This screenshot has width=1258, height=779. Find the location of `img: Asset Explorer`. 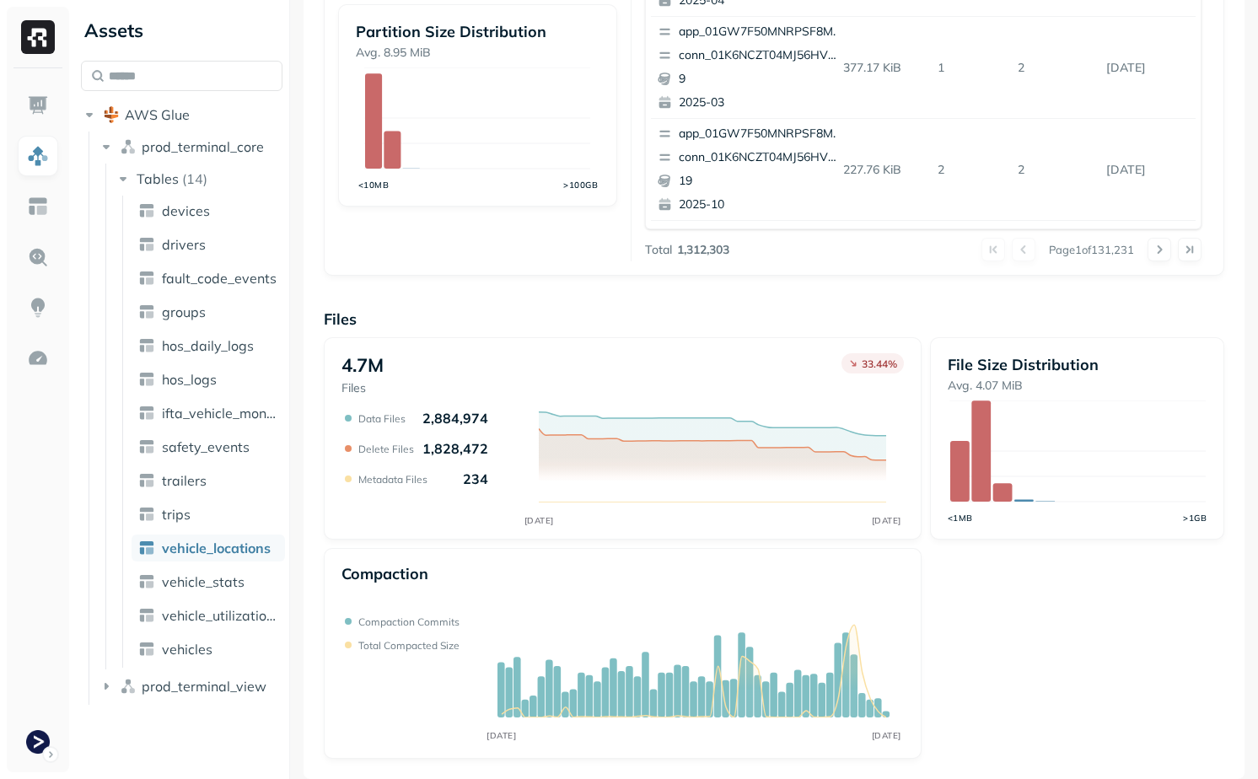

img: Asset Explorer is located at coordinates (38, 207).